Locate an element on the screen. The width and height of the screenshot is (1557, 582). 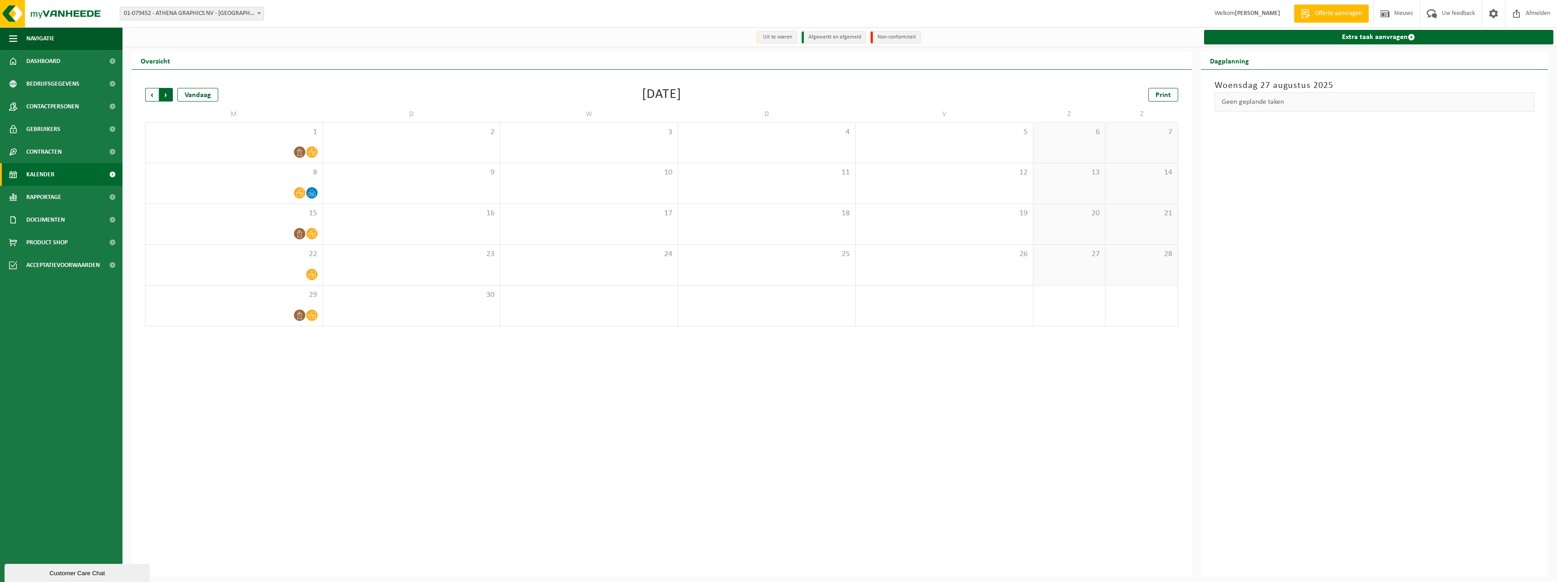
span: 4 is located at coordinates (767, 132).